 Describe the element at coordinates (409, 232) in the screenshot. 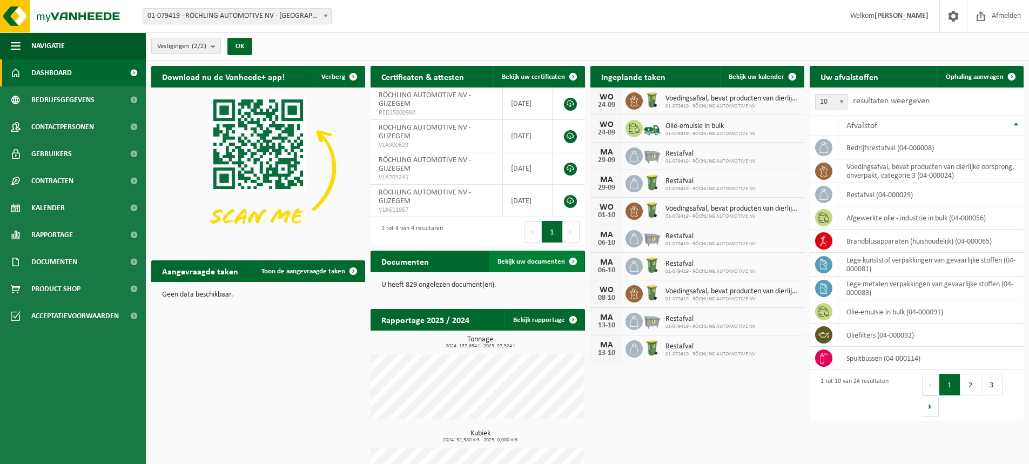

I see `div: 1 tot 4 van 4 resultaten` at that location.